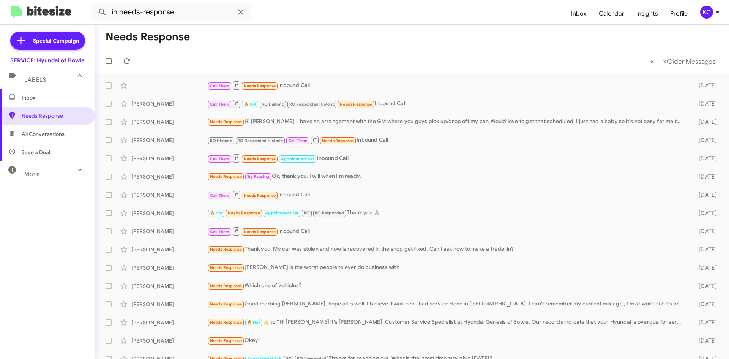 This screenshot has height=359, width=729. What do you see at coordinates (35, 80) in the screenshot?
I see `span: Labels` at bounding box center [35, 80].